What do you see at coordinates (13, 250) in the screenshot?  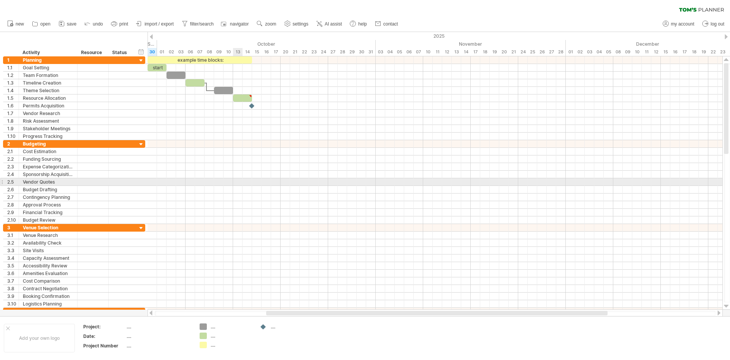 I see `div: 3.3` at bounding box center [13, 250].